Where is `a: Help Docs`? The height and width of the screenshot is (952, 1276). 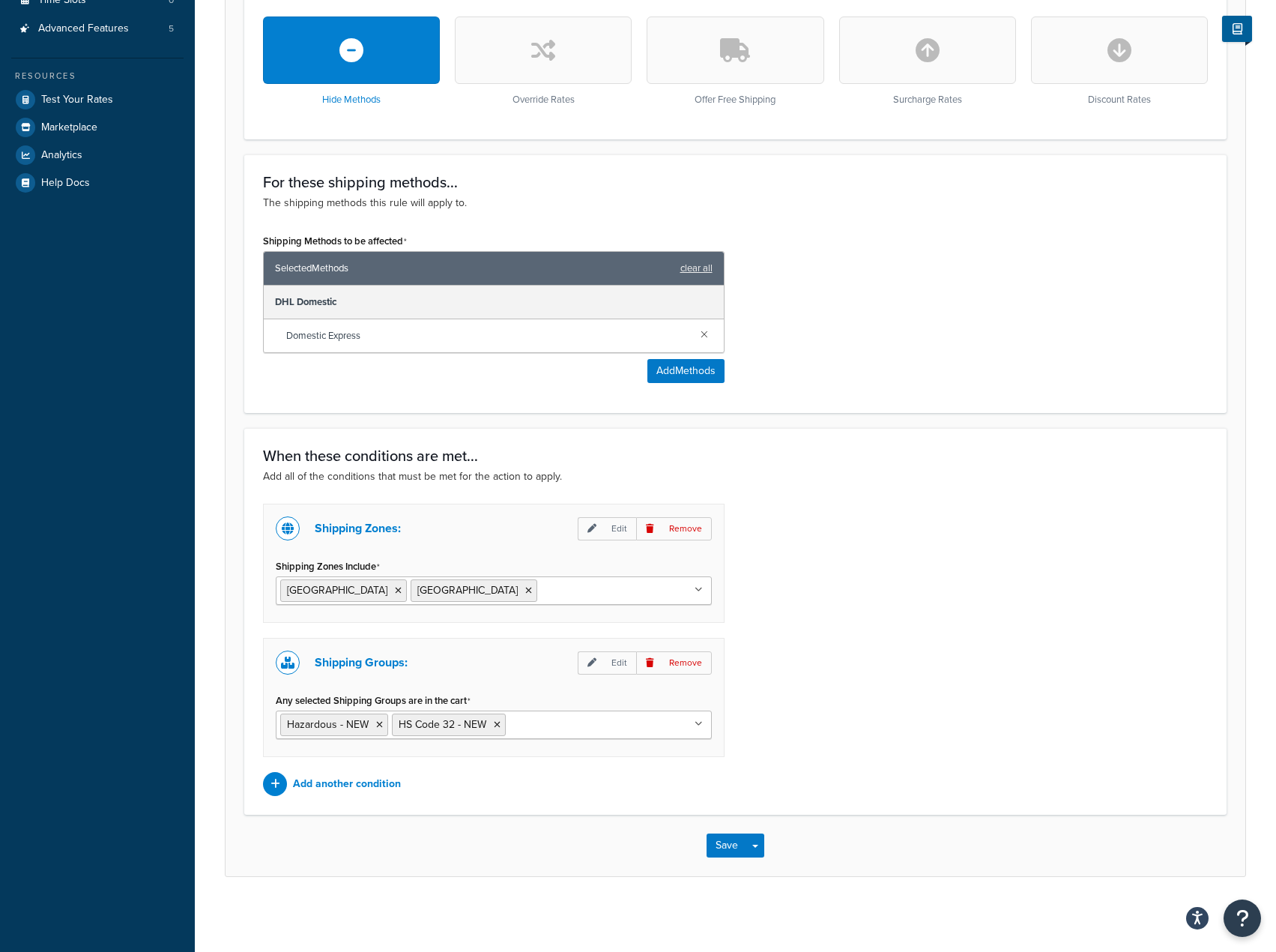
a: Help Docs is located at coordinates (97, 183).